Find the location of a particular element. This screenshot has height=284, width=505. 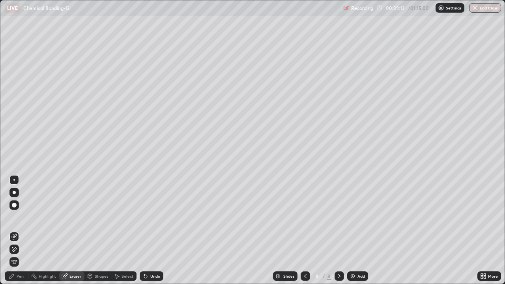

div: Undo is located at coordinates (155, 276).